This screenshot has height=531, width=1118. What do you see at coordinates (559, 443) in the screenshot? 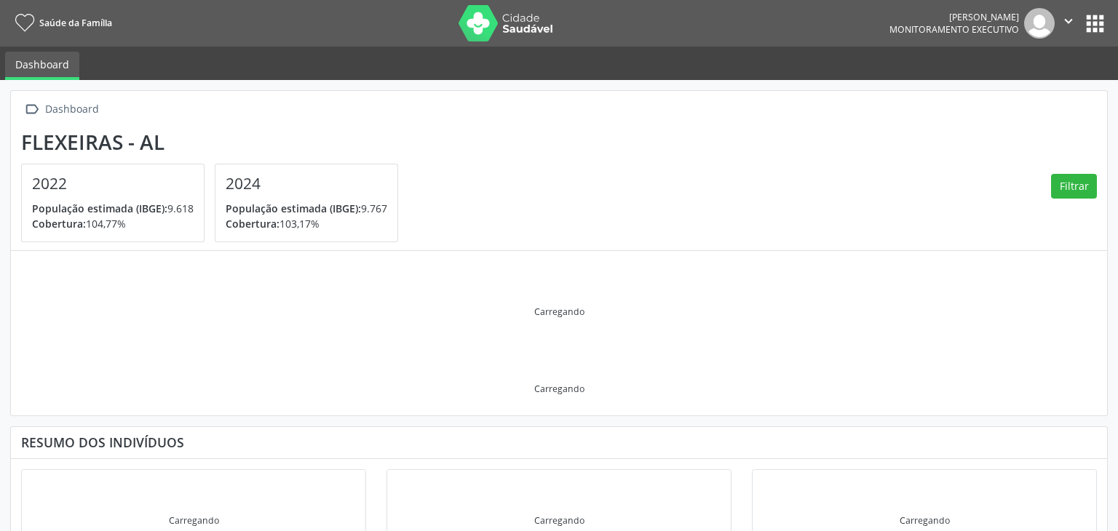
I see `div: Resumo dos indivíduos` at bounding box center [559, 443].